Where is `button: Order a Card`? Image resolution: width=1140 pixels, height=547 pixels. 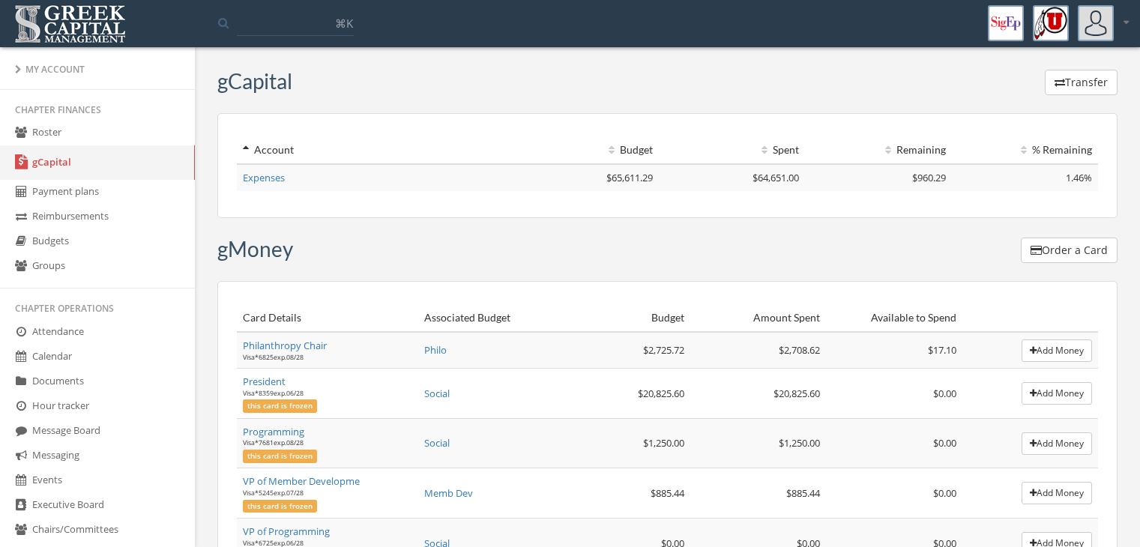 button: Order a Card is located at coordinates (1068, 250).